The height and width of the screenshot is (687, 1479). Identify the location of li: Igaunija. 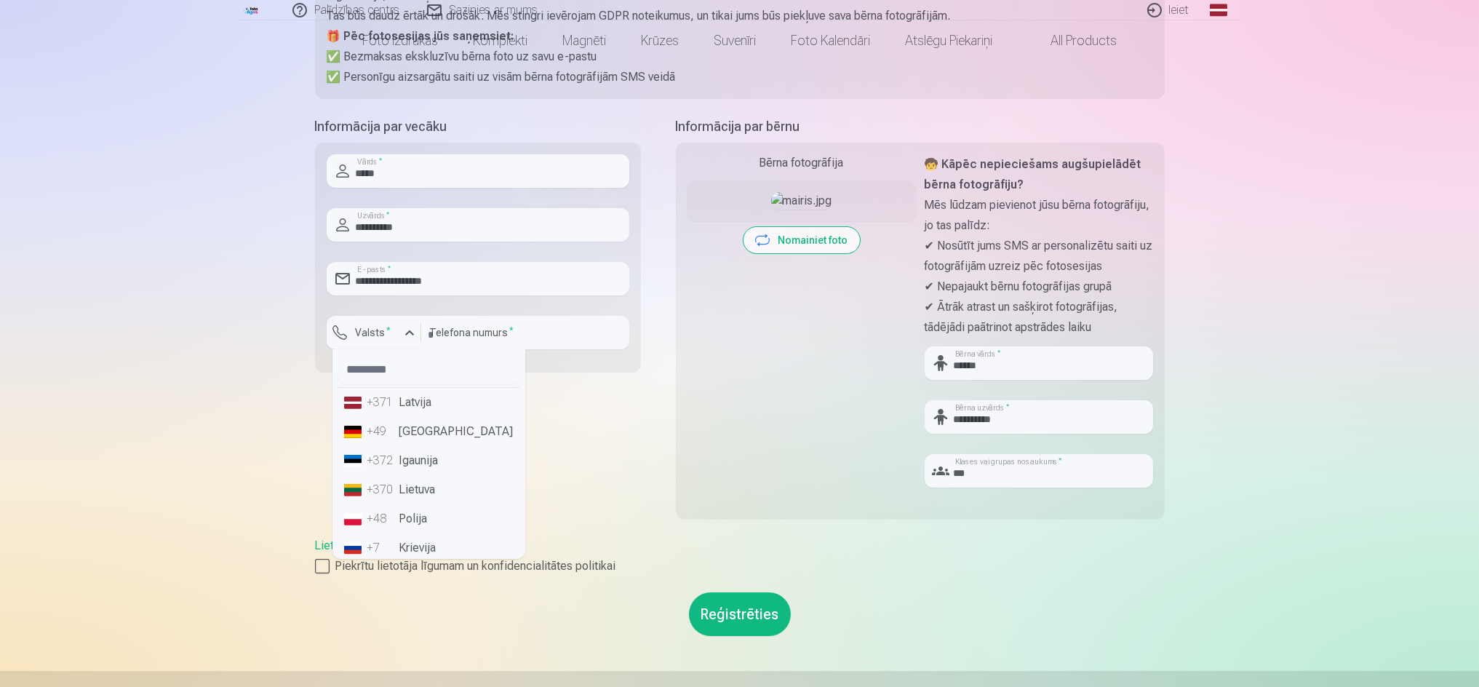
(428, 460).